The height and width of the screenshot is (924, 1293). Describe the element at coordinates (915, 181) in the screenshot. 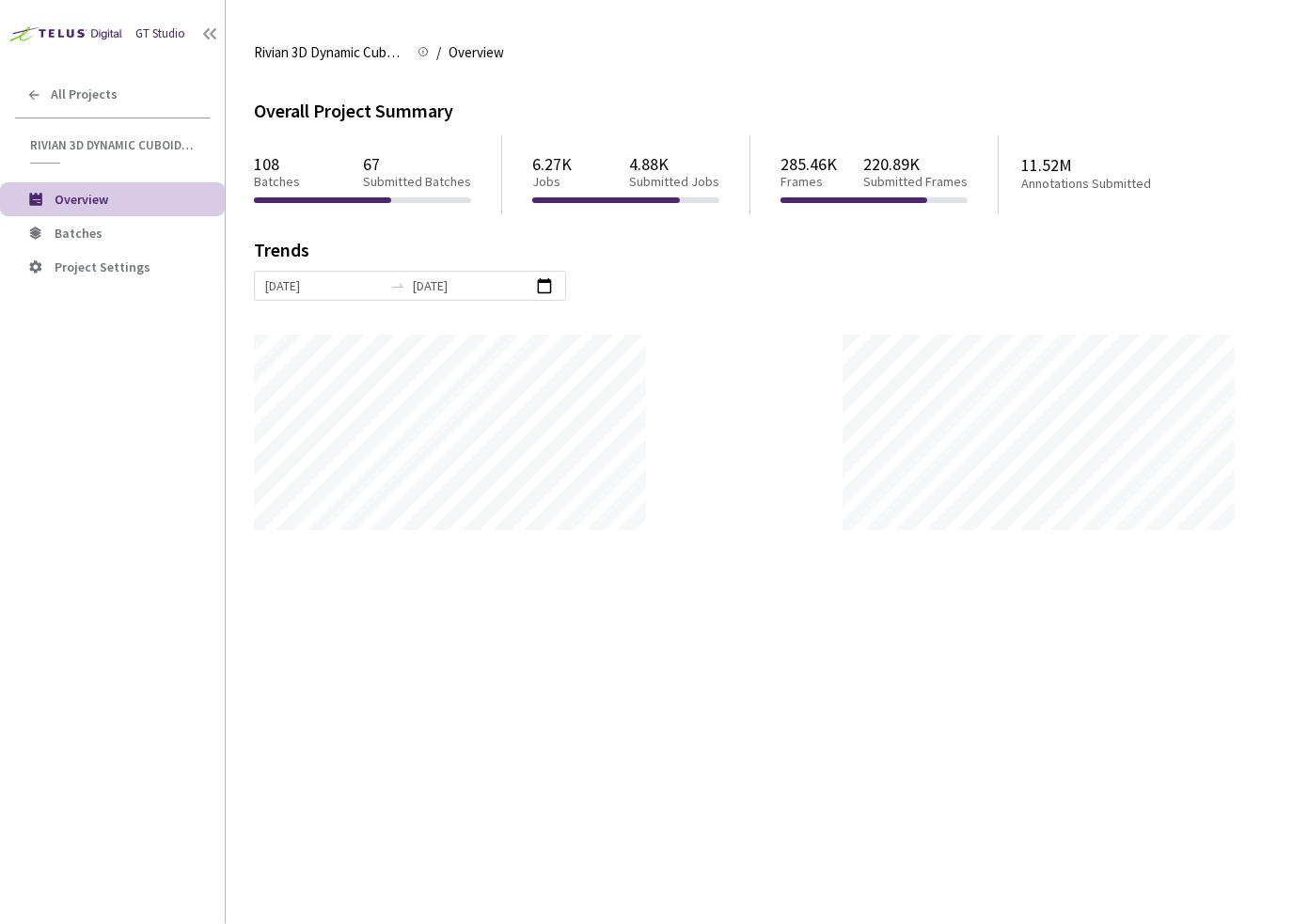

I see `p: Submitted Frames` at that location.